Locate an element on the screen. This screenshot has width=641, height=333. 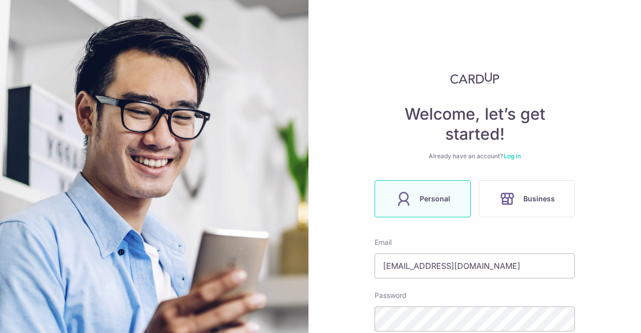
label: Password is located at coordinates (391, 296).